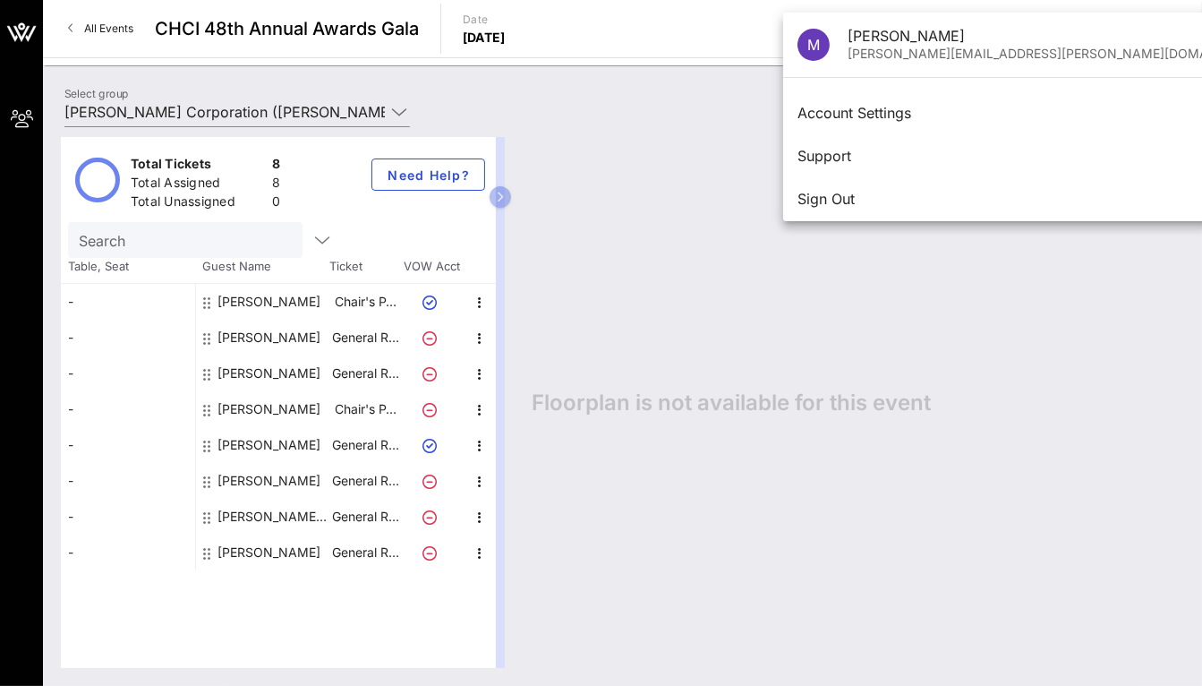  I want to click on span: All Events, so click(108, 28).